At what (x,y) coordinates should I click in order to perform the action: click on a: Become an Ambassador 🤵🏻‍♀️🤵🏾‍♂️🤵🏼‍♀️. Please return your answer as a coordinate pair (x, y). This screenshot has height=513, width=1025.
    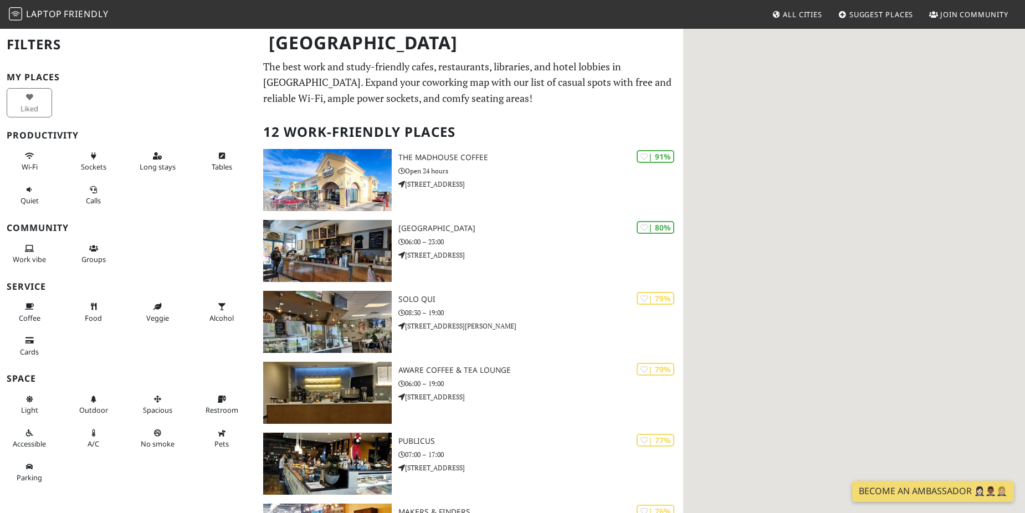
    Looking at the image, I should click on (933, 492).